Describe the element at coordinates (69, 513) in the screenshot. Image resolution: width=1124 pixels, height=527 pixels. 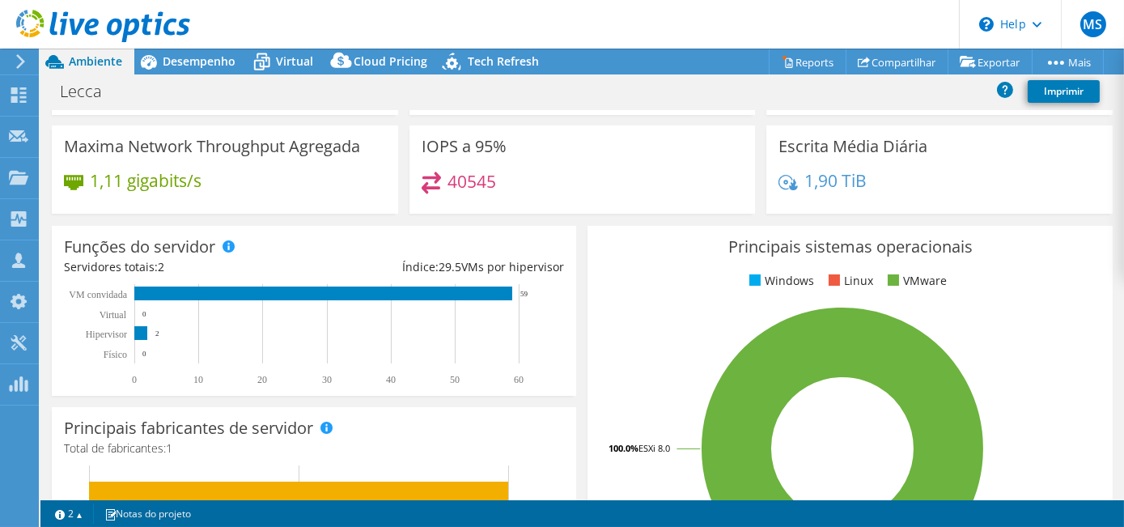
I see `a: 2` at that location.